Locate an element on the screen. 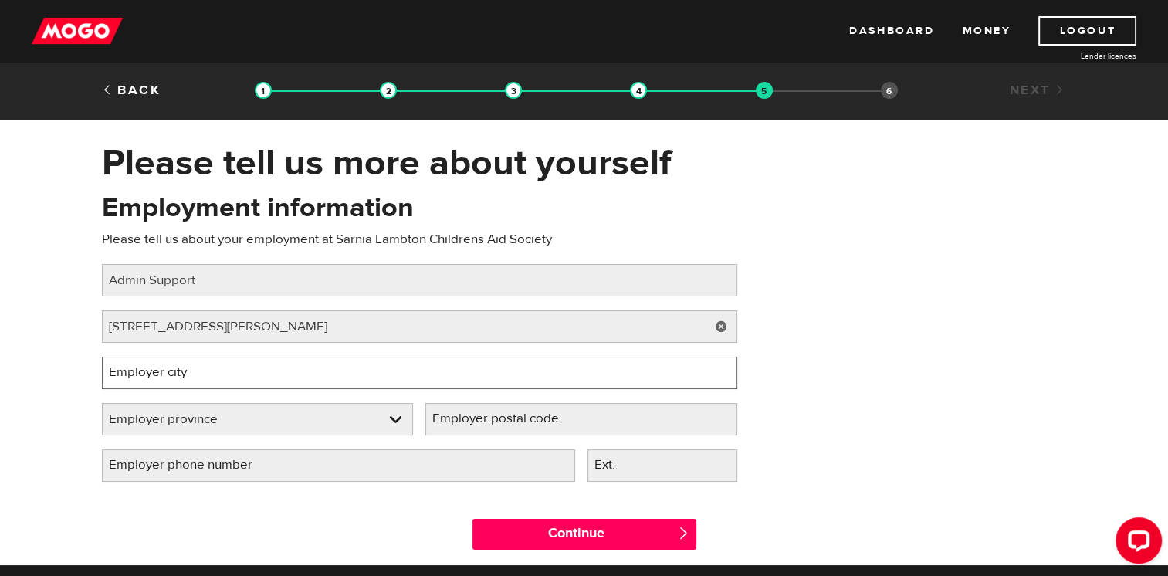 Image resolution: width=1168 pixels, height=576 pixels. label: Employer city is located at coordinates (160, 372).